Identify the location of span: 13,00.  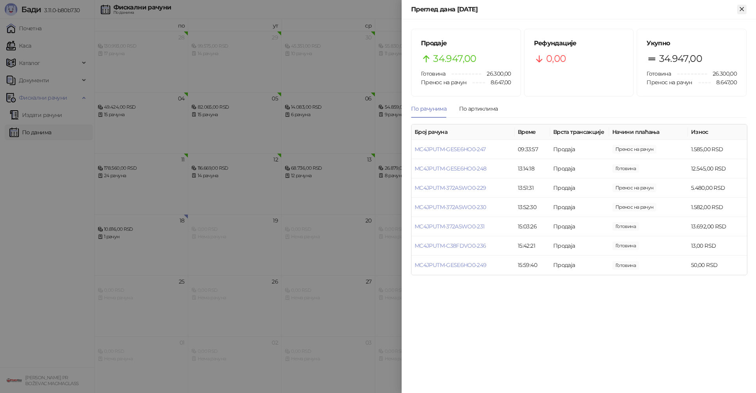
(626, 246).